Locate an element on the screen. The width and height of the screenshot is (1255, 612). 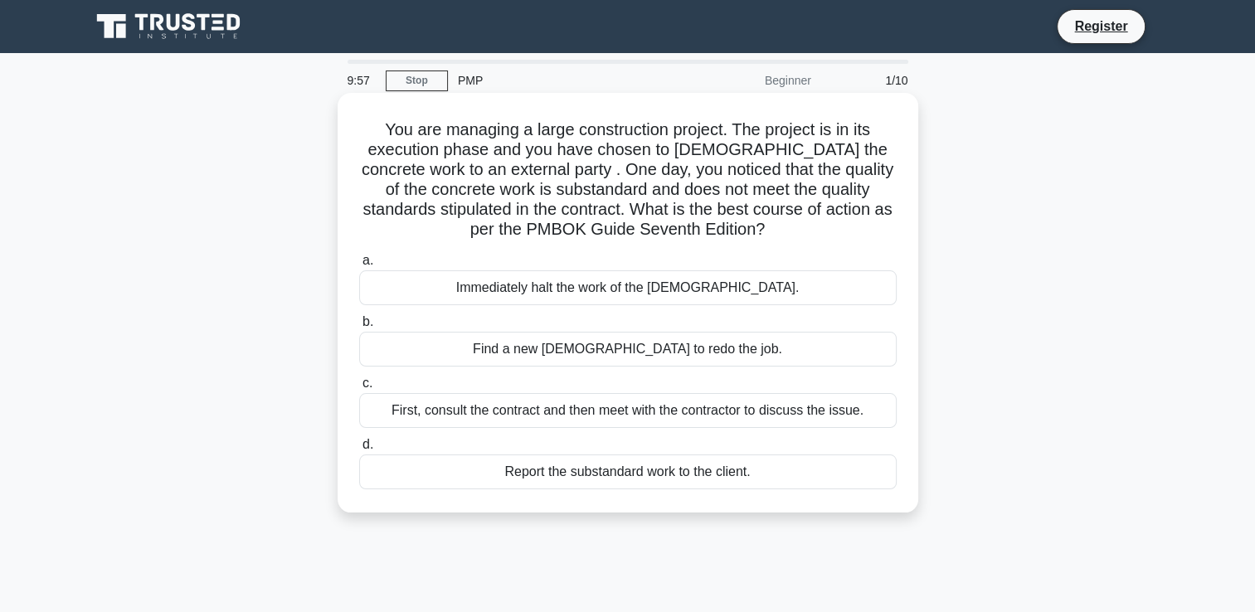
span: a. is located at coordinates (367, 260).